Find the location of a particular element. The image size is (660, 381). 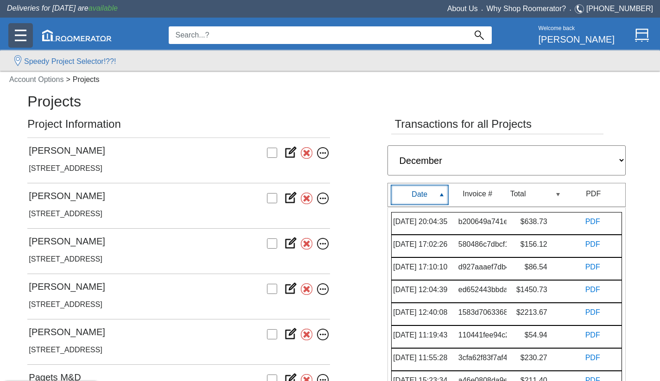

label: $230.27 is located at coordinates (538, 358).